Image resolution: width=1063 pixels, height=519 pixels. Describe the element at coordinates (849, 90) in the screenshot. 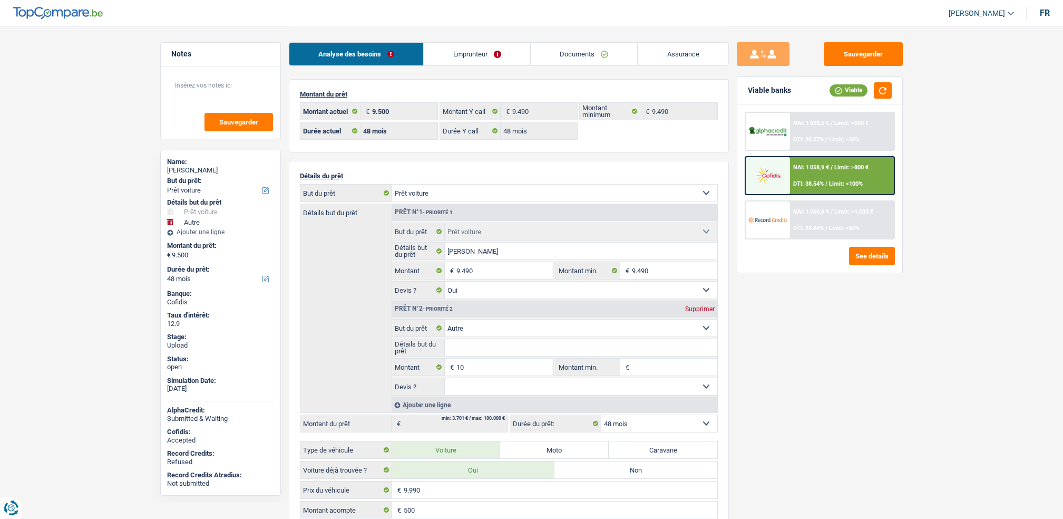

I see `div: Viable` at that location.